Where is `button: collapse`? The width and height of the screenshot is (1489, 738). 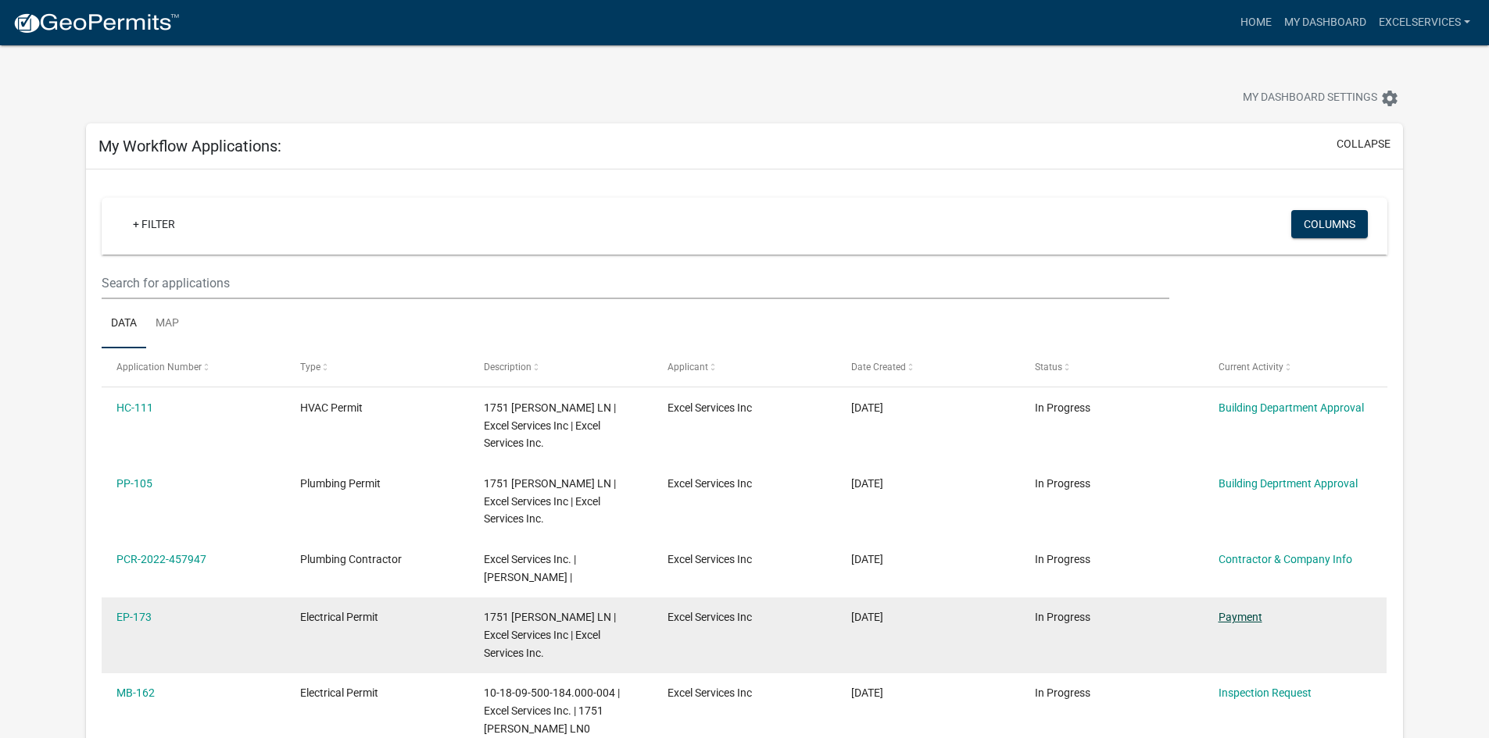
button: collapse is located at coordinates (1363, 144).